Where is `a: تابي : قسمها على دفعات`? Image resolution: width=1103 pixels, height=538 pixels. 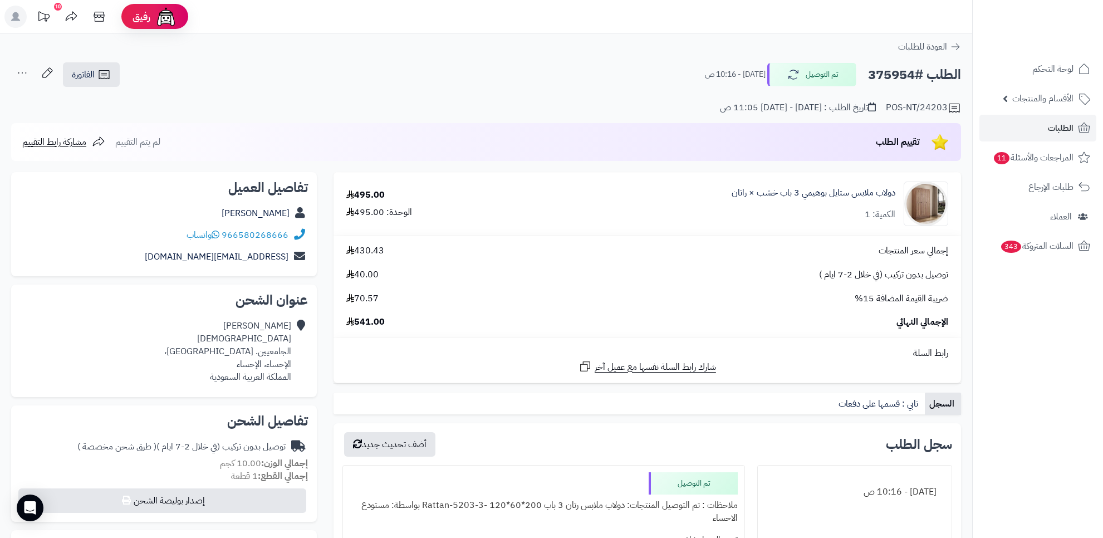 a: تابي : قسمها على دفعات is located at coordinates (879, 404).